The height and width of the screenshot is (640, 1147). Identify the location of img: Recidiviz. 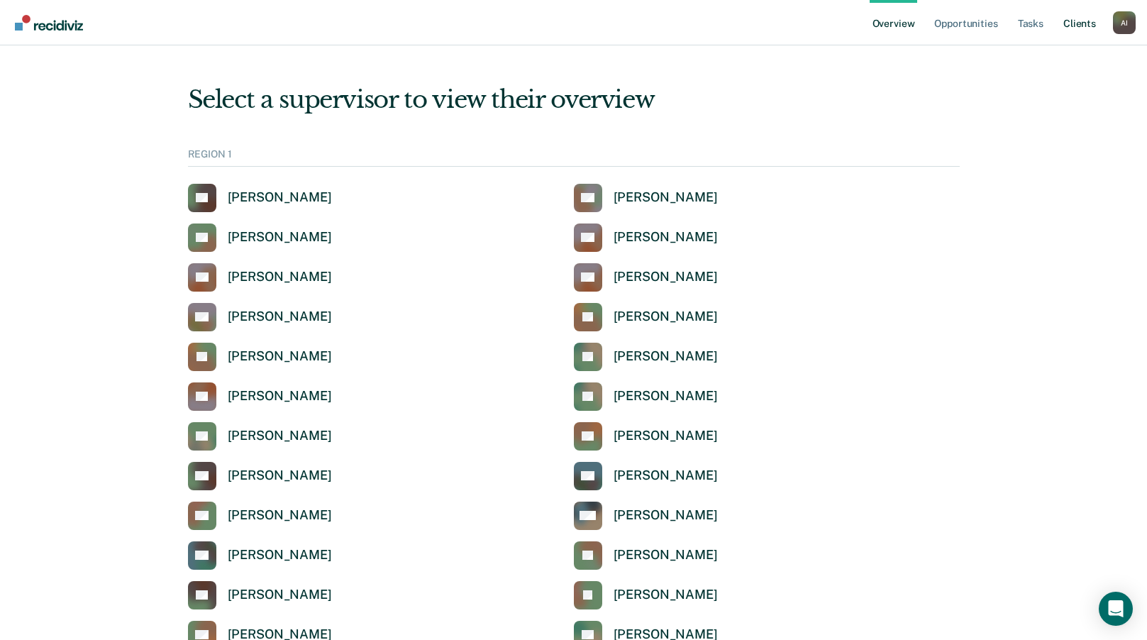
(49, 23).